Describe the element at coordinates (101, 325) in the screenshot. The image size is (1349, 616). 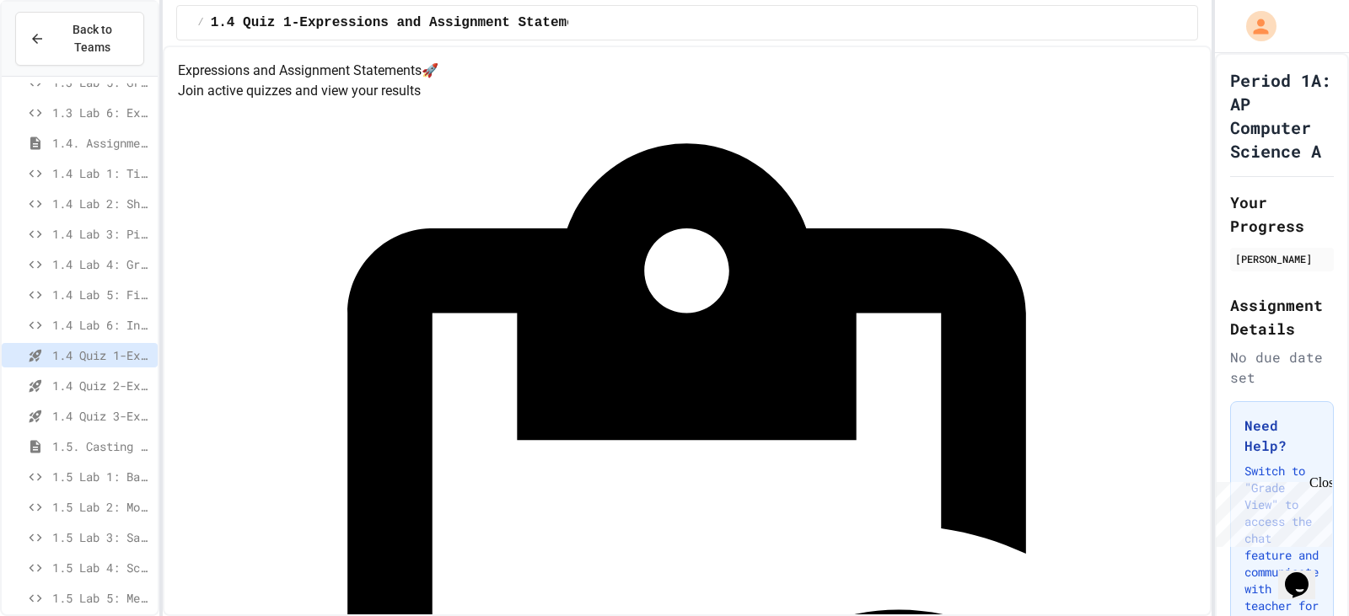
I see `span: 1.4 Lab 6: Investment Portfolio Tracker` at that location.